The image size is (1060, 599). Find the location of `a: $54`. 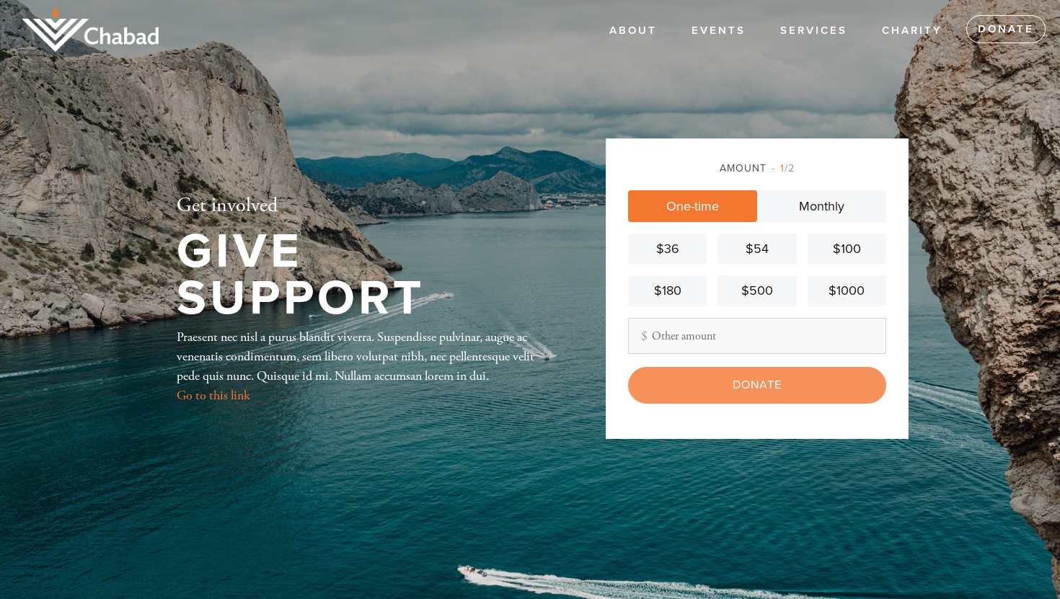

a: $54 is located at coordinates (757, 249).